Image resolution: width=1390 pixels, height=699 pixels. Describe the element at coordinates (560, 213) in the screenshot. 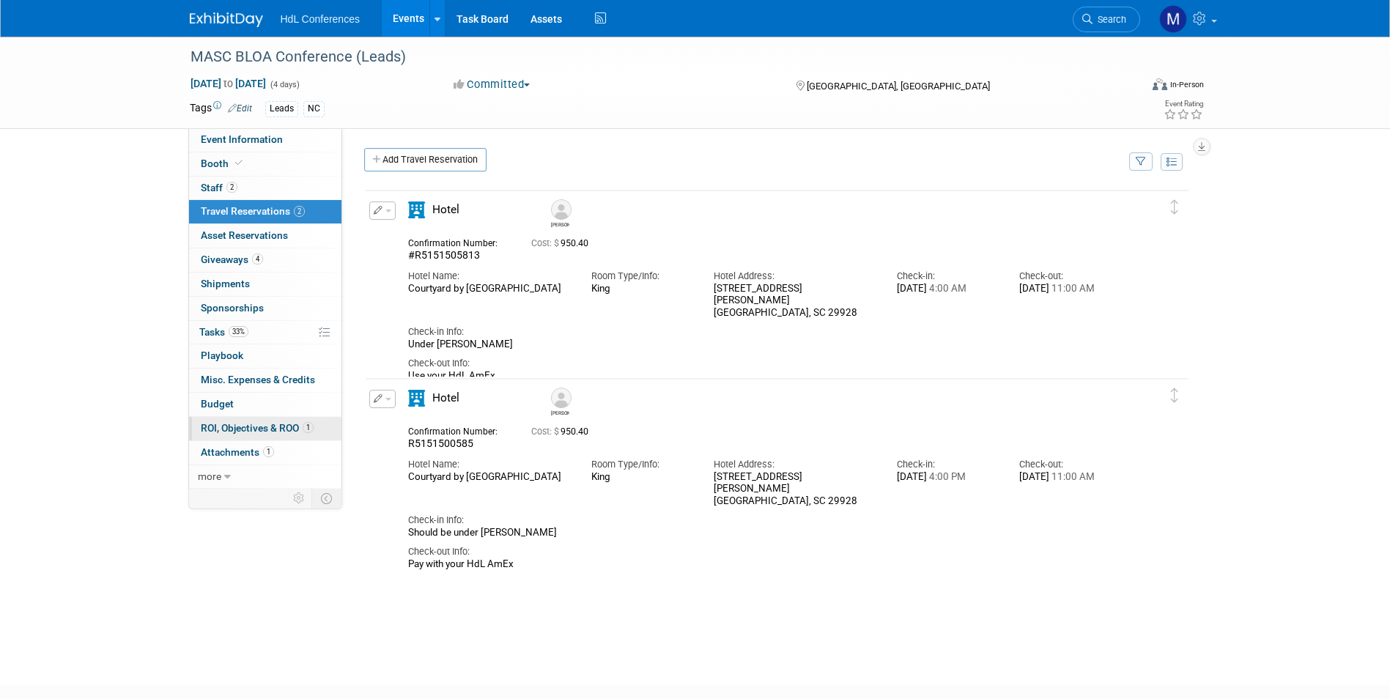

I see `div: Bobby Monroe` at that location.